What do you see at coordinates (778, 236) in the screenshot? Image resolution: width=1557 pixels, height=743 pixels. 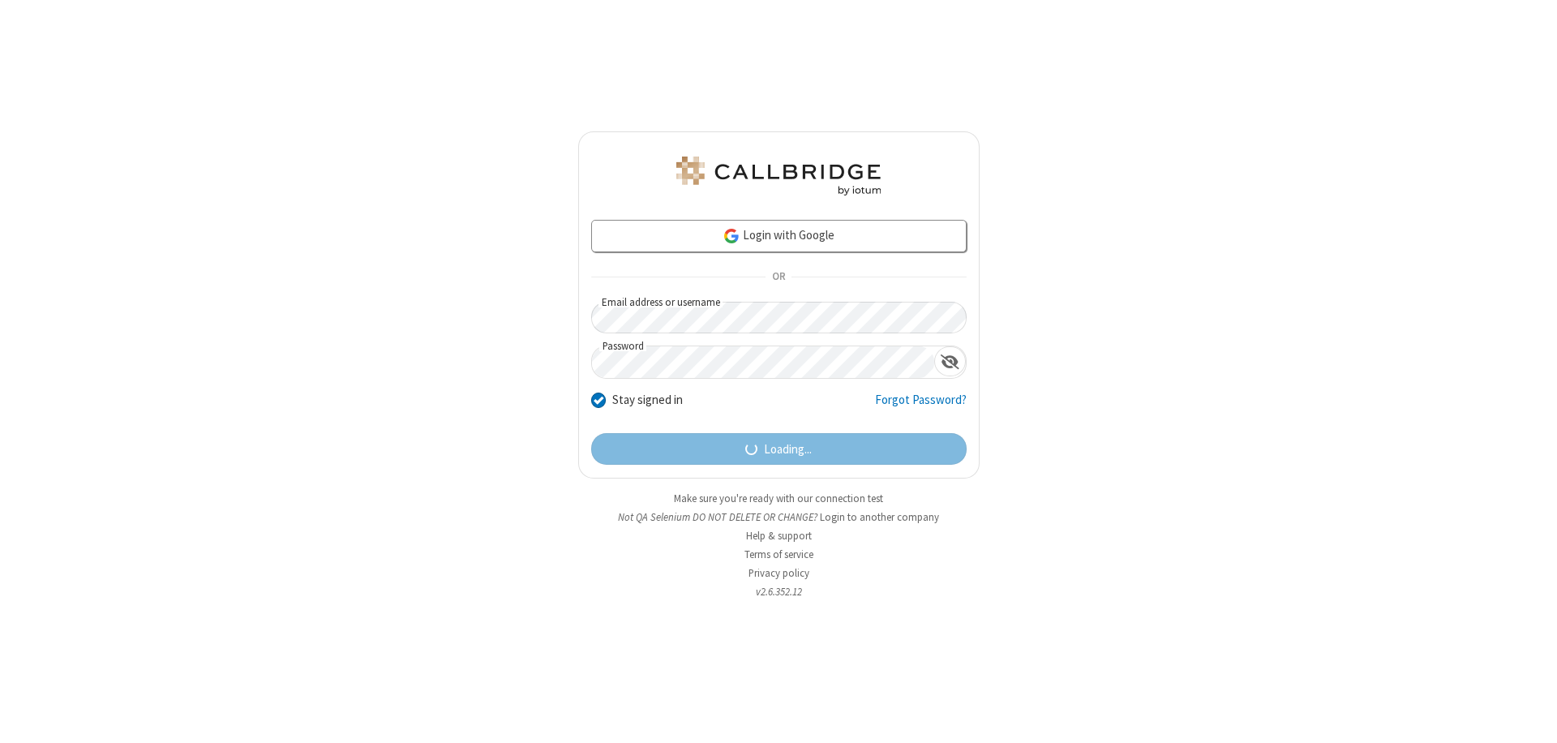 I see `a: Login with Google` at bounding box center [778, 236].